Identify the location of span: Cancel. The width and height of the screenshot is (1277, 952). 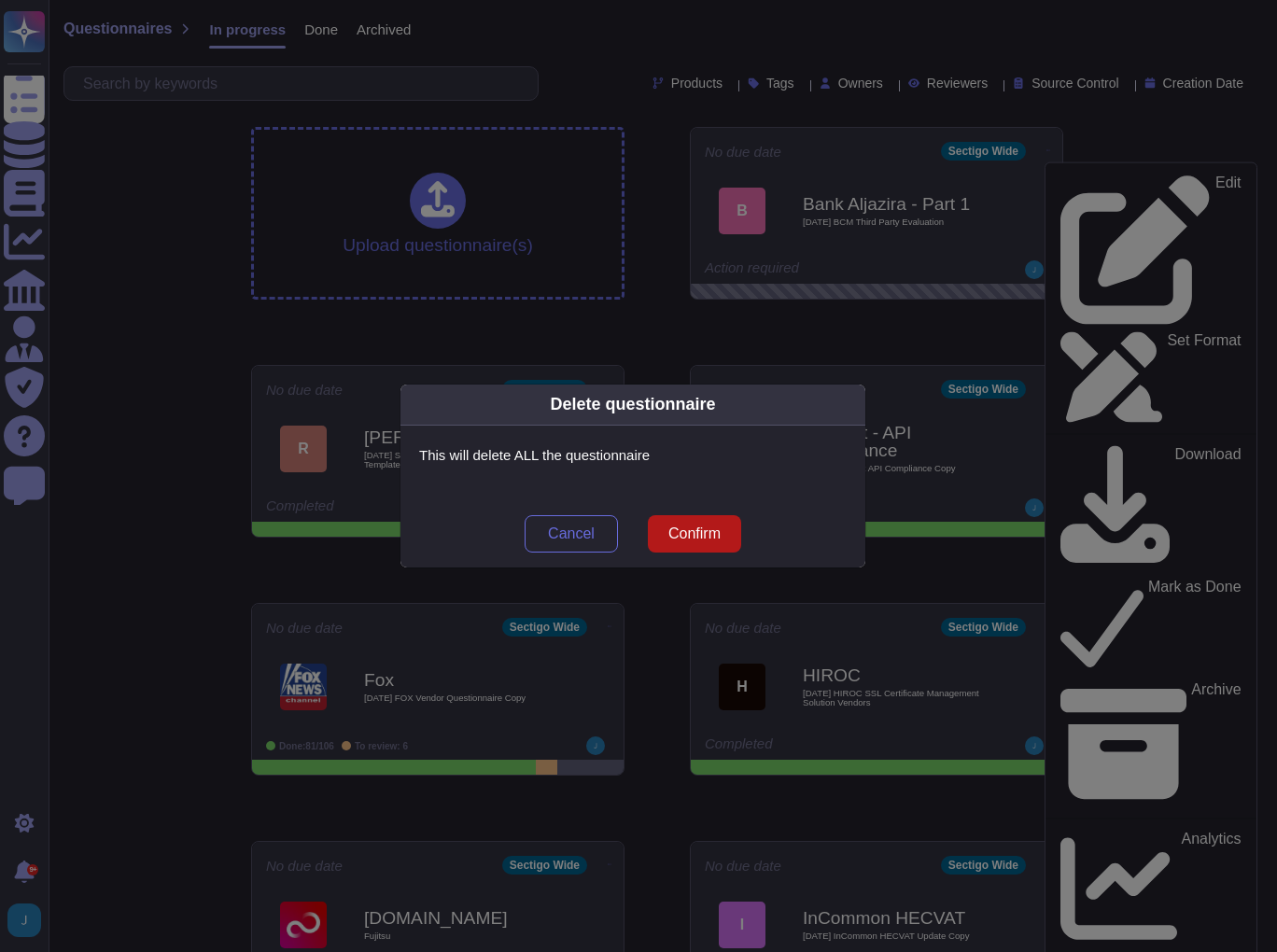
(571, 534).